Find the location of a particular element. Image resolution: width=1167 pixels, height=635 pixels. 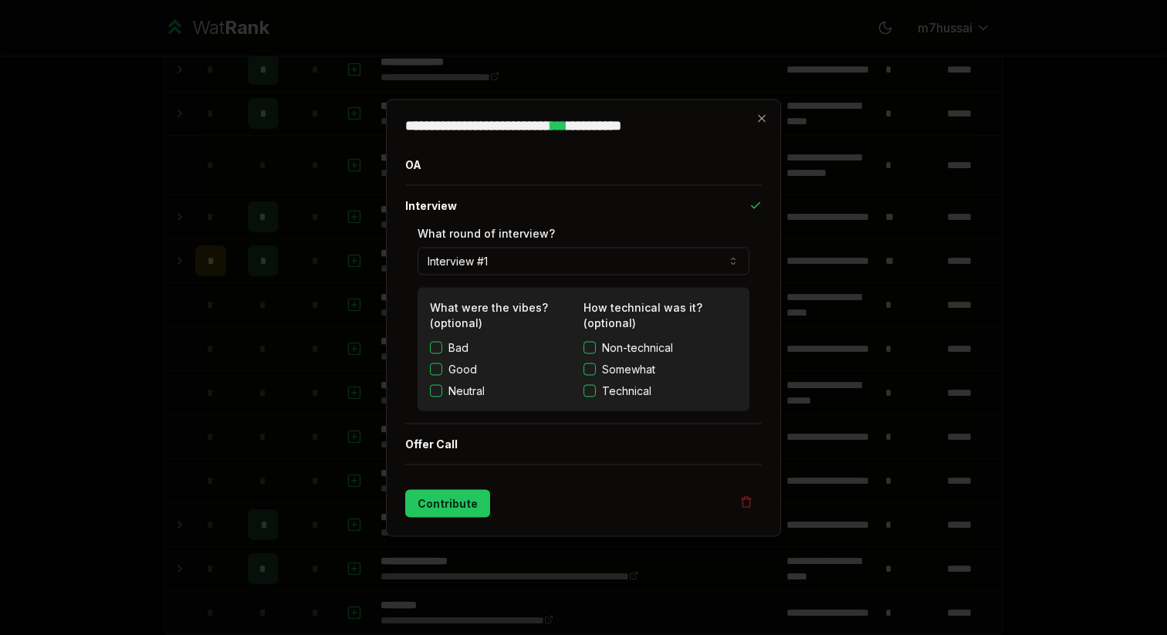

button: Somewhat is located at coordinates (589, 369).